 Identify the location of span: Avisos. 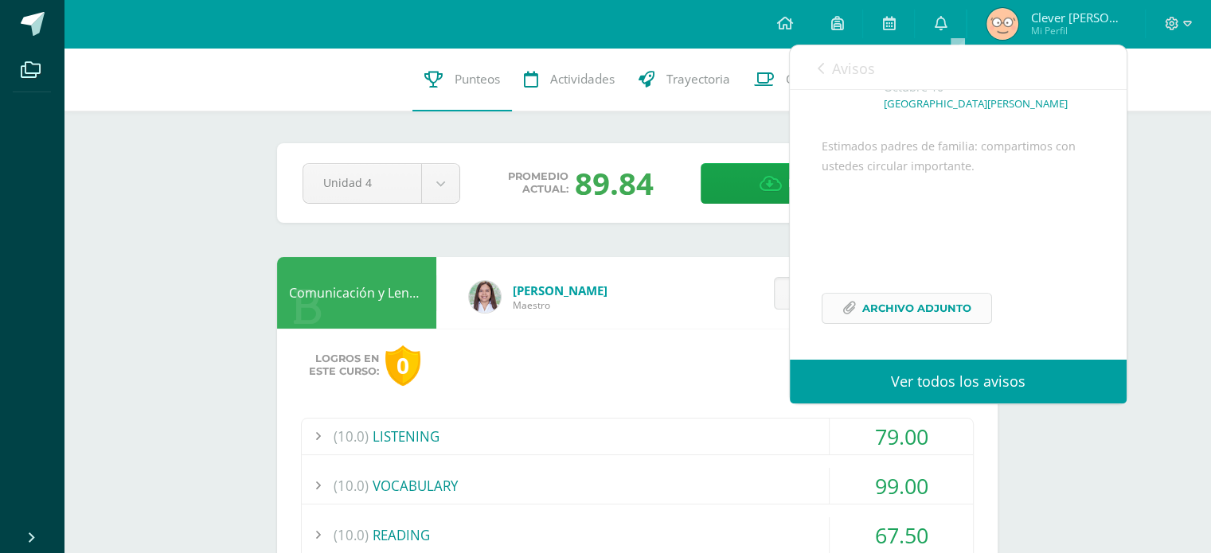
(853, 68).